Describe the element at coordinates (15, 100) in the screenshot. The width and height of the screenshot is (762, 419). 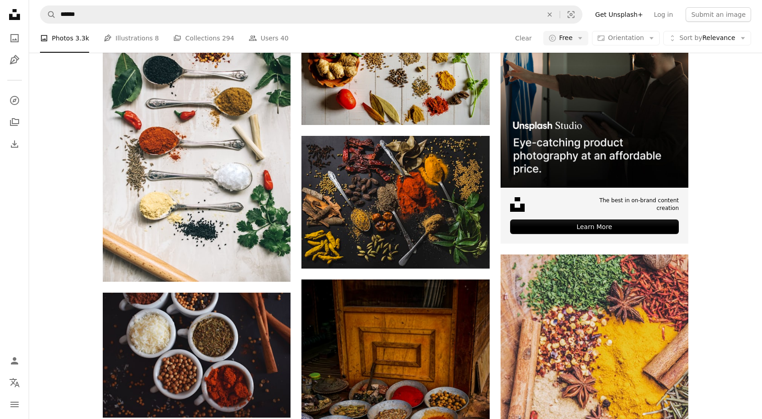
I see `a: Explore` at that location.